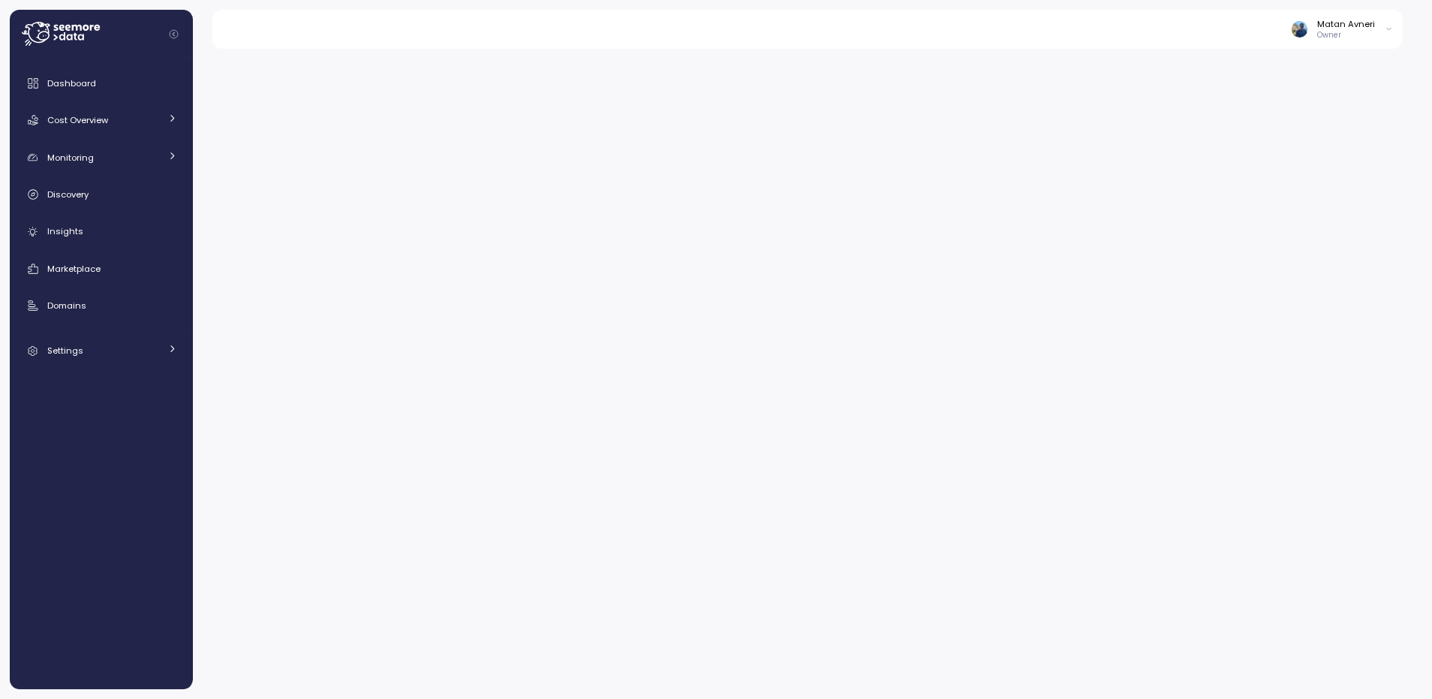 The image size is (1432, 699). What do you see at coordinates (71, 158) in the screenshot?
I see `span: Monitoring` at bounding box center [71, 158].